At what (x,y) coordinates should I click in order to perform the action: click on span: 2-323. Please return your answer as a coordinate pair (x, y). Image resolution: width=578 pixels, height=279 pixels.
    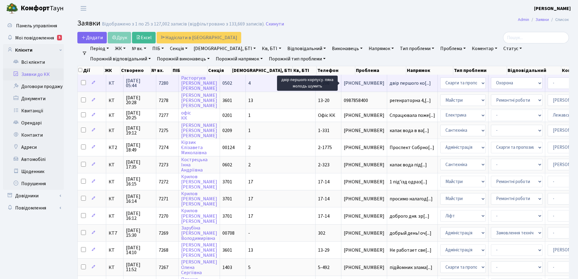
    Looking at the image, I should click on (324, 165).